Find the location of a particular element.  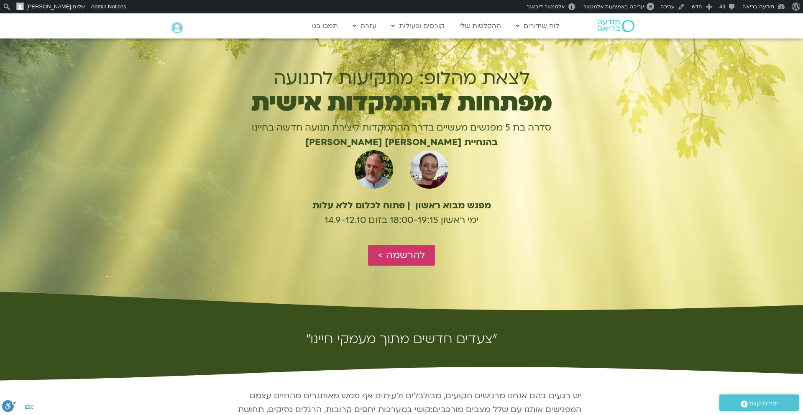

span: עריכה באמצעות אלמנטור is located at coordinates (614, 6).